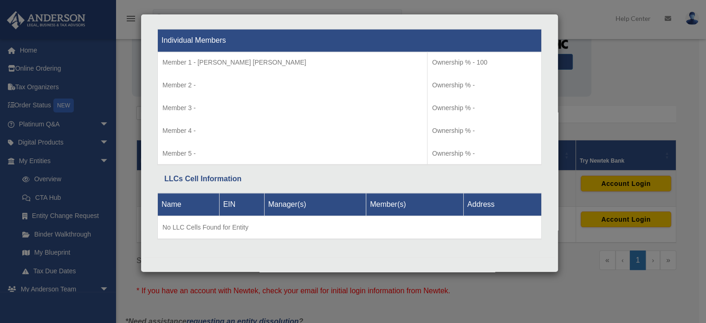 This screenshot has width=706, height=323. I want to click on p: Member 3 -, so click(293, 108).